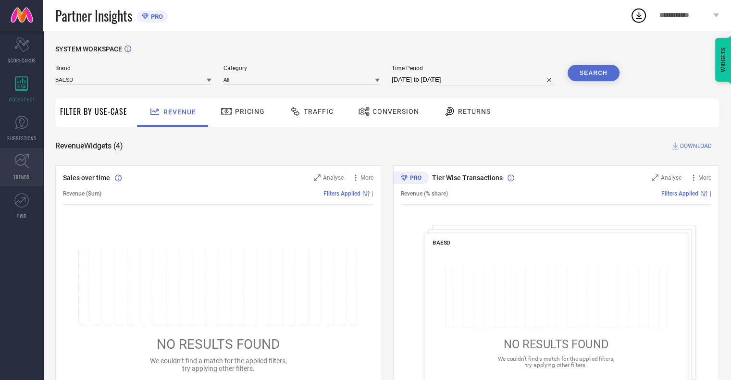  I want to click on button: Search, so click(594, 73).